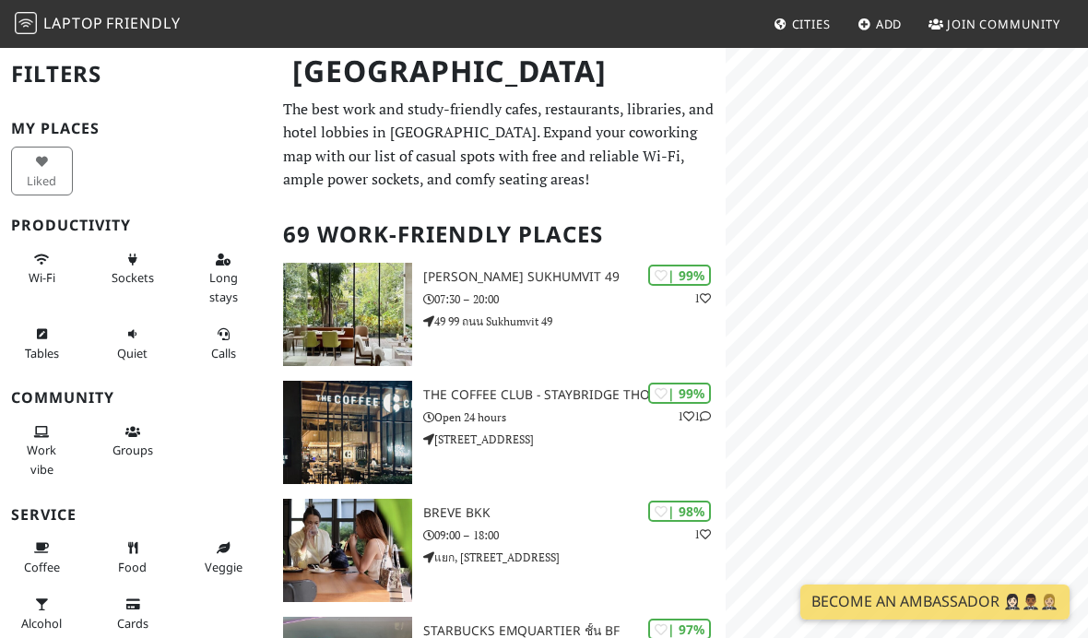 This screenshot has width=1088, height=638. Describe the element at coordinates (889, 24) in the screenshot. I see `span: Add` at that location.